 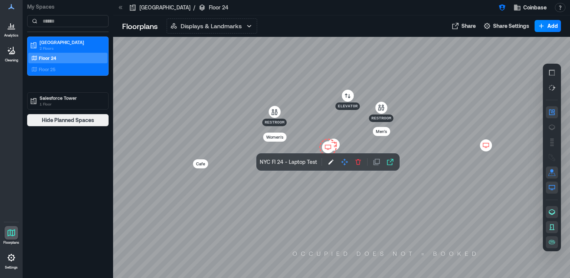 I want to click on button: Share Settings, so click(x=506, y=26).